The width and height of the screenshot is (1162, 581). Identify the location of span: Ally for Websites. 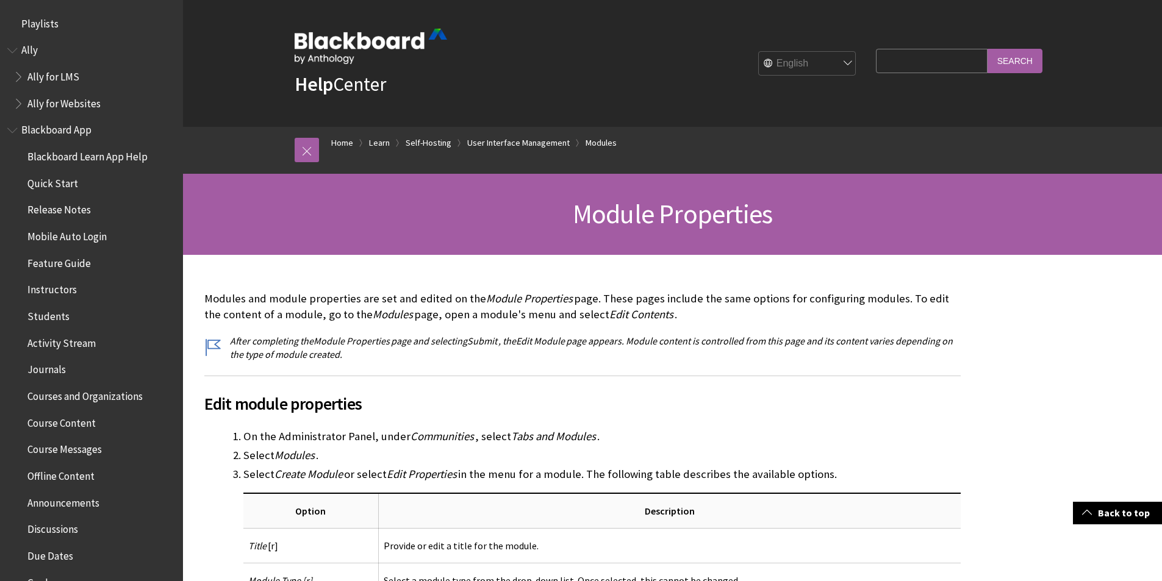
(64, 101).